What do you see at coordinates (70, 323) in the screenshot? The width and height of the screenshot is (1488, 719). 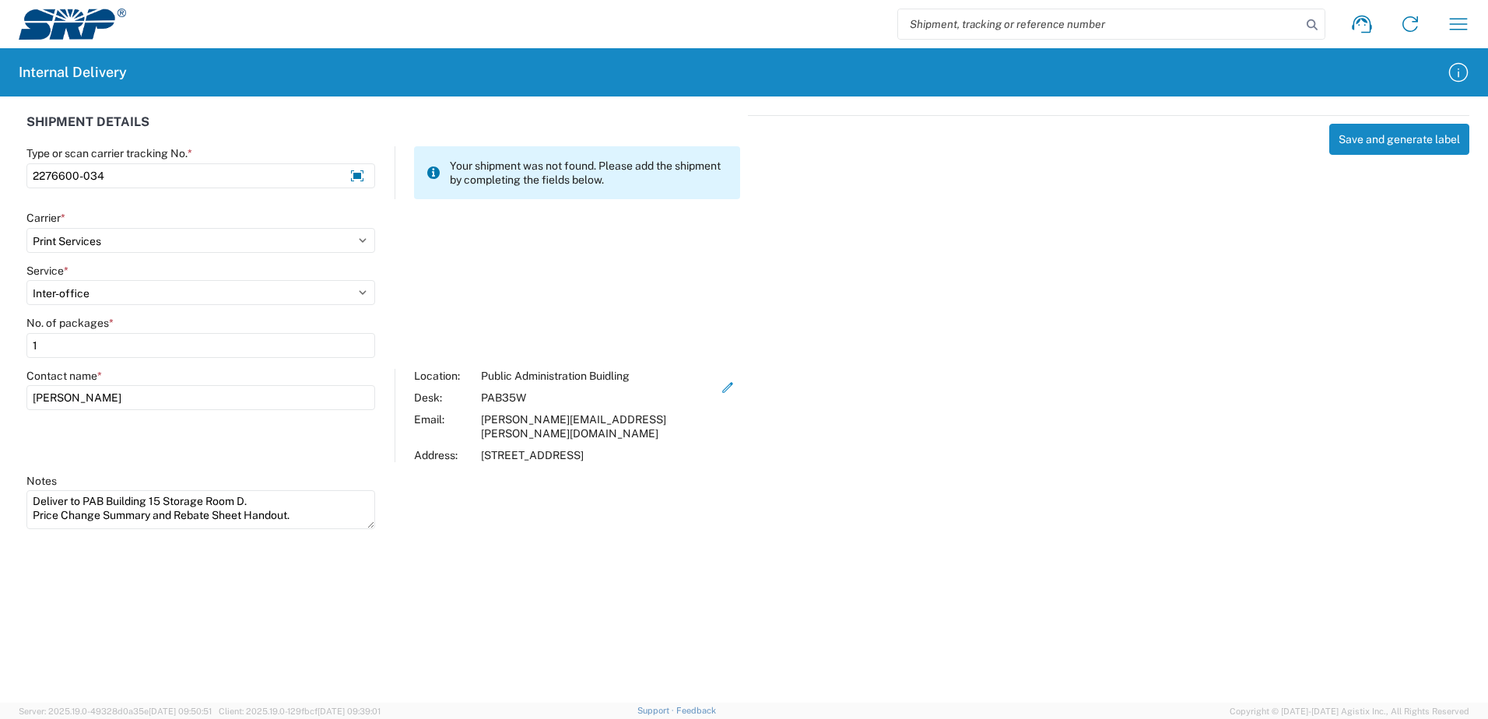 I see `label: No. of packages` at bounding box center [70, 323].